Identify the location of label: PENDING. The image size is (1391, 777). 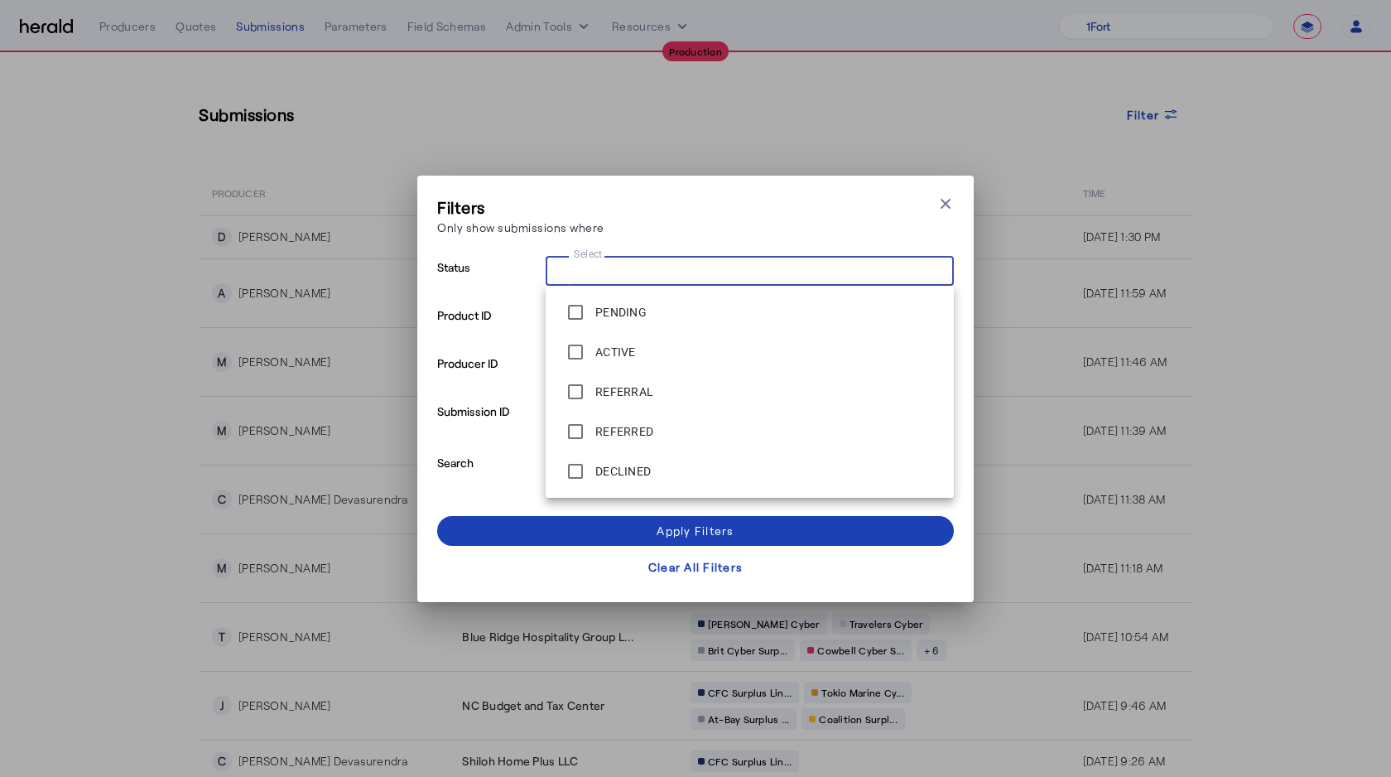
(619, 312).